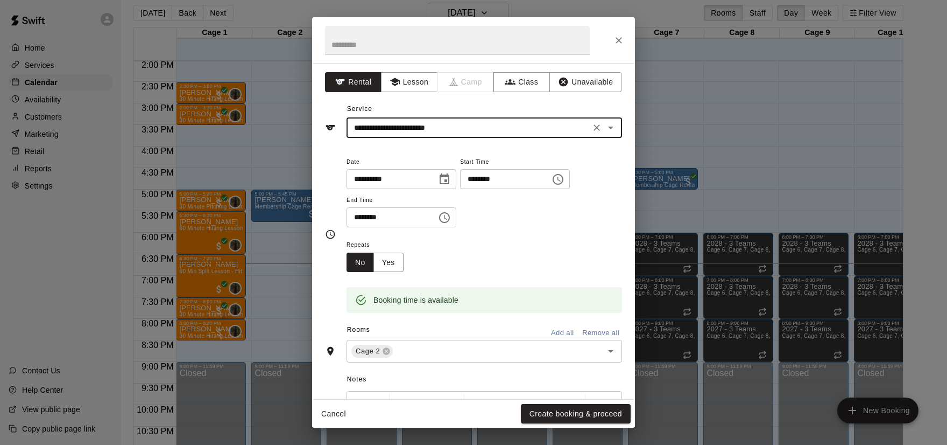  Describe the element at coordinates (558, 179) in the screenshot. I see `button: Choose time, selected time is 6:30 PM` at that location.